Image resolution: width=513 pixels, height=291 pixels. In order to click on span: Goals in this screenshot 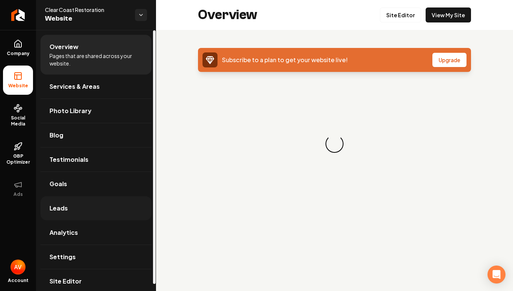, I will do `click(58, 184)`.